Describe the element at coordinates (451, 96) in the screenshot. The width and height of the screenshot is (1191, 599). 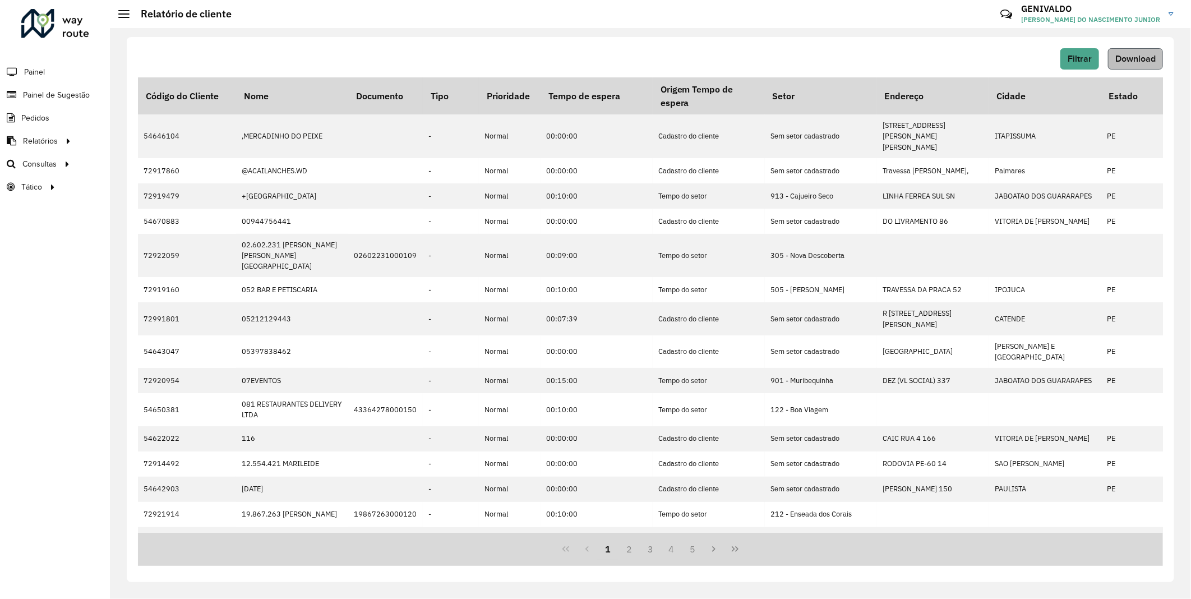
I see `th: Tipo` at that location.